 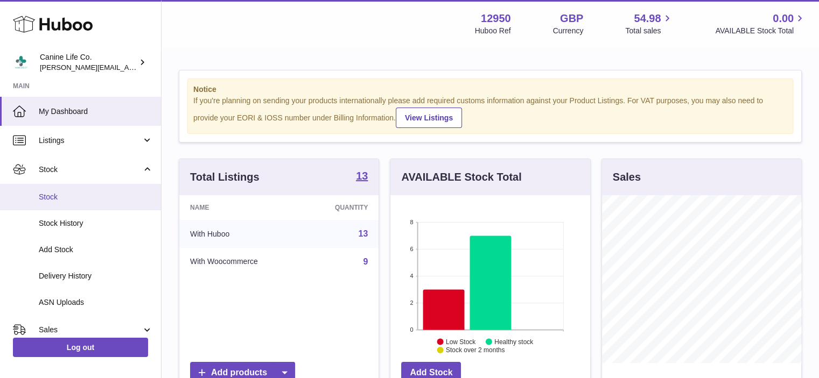 What do you see at coordinates (412, 276) in the screenshot?
I see `text: 4` at bounding box center [412, 276].